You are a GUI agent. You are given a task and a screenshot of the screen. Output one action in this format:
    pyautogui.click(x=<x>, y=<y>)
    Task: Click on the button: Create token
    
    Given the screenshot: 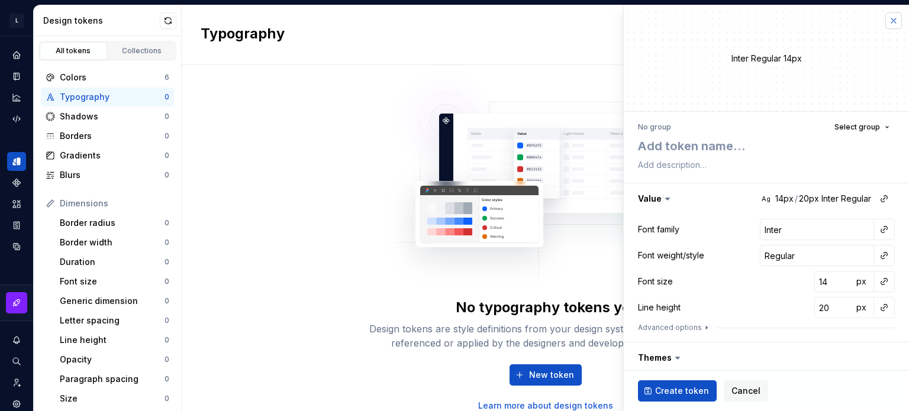 What is the action you would take?
    pyautogui.click(x=677, y=391)
    